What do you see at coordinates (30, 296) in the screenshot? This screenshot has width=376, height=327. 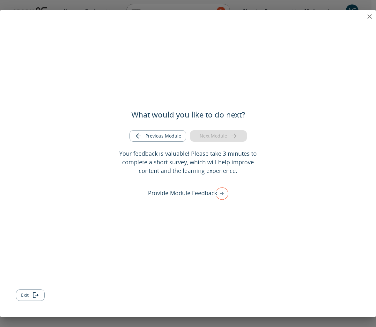 I see `button: Exit module` at bounding box center [30, 296].